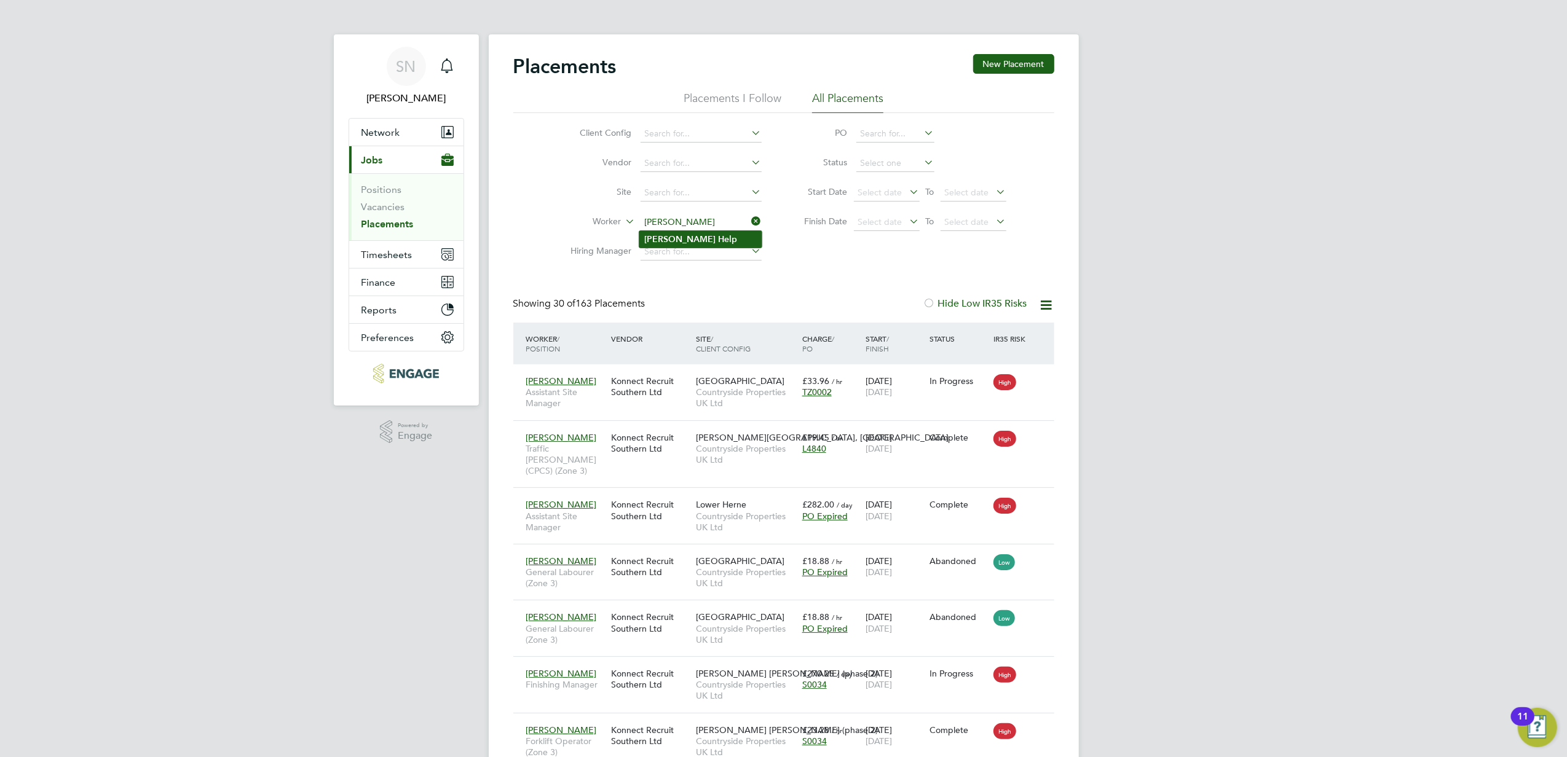  I want to click on a: Positions, so click(382, 189).